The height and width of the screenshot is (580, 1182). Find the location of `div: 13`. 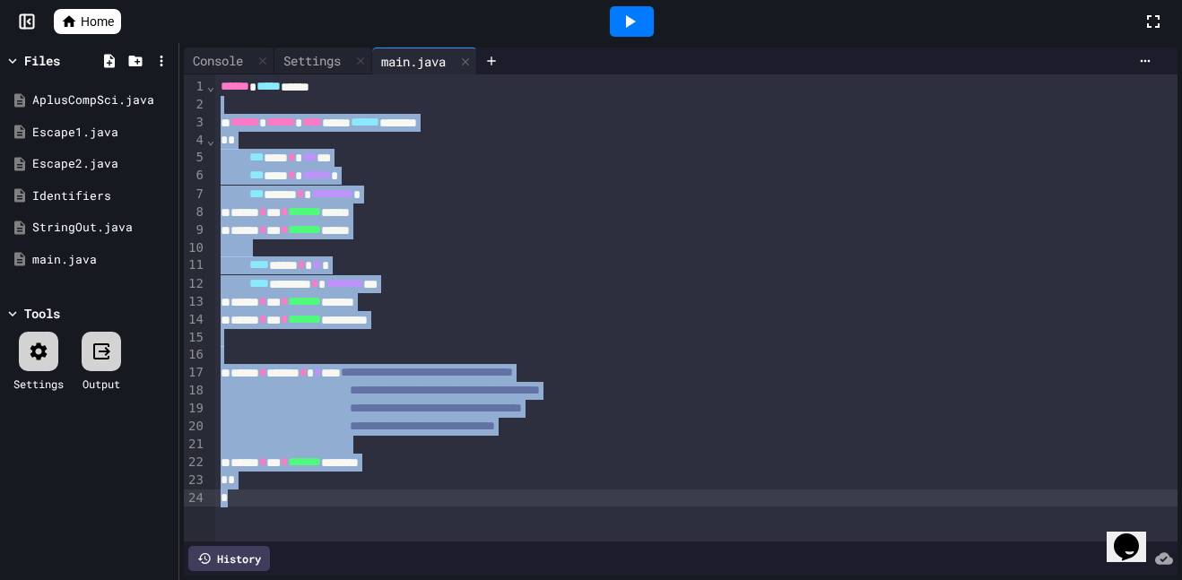

div: 13 is located at coordinates (195, 302).